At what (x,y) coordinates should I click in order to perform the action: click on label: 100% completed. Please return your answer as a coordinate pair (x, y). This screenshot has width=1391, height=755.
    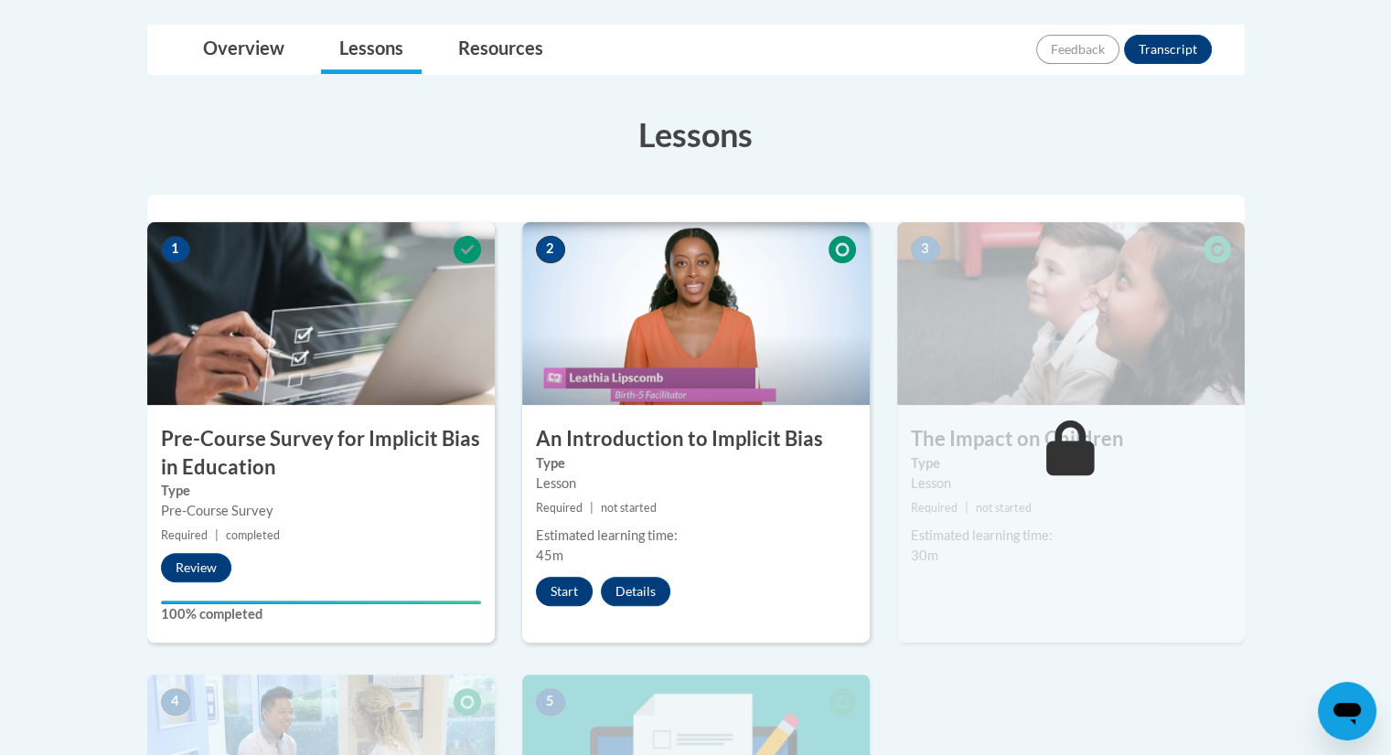
    Looking at the image, I should click on (321, 614).